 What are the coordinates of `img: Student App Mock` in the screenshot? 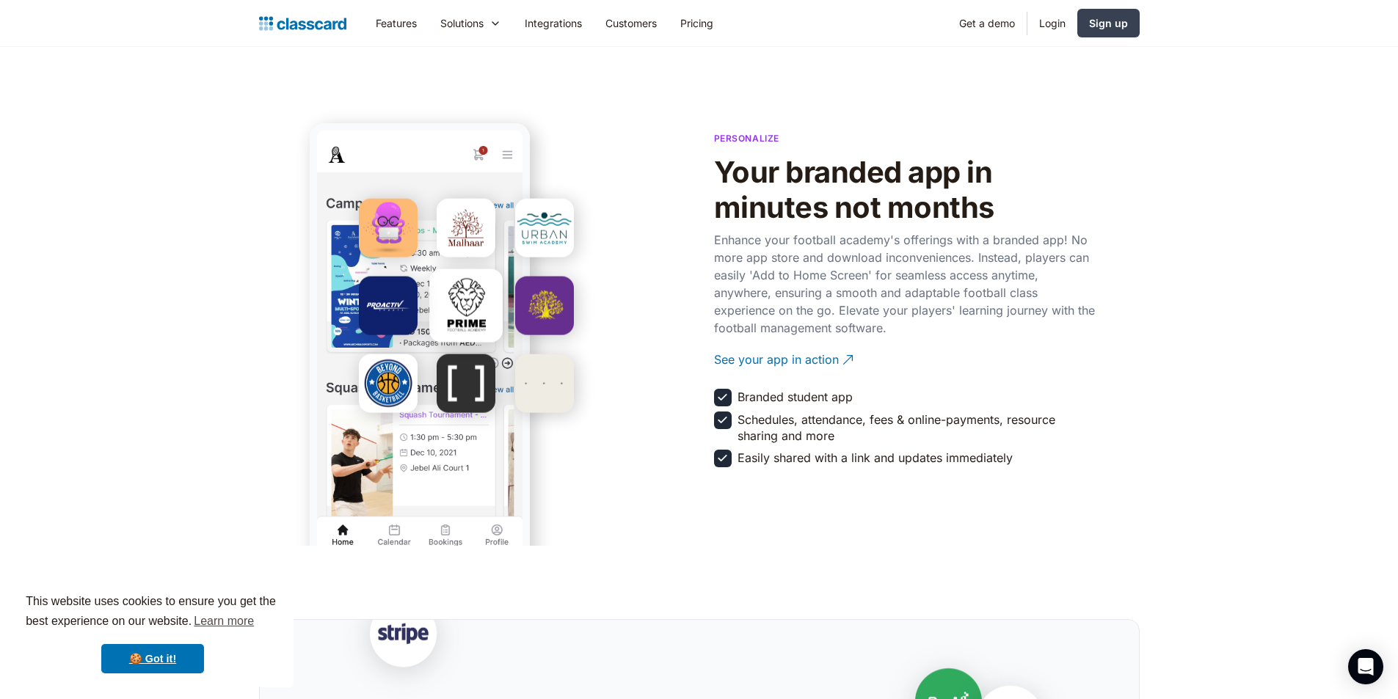 It's located at (420, 344).